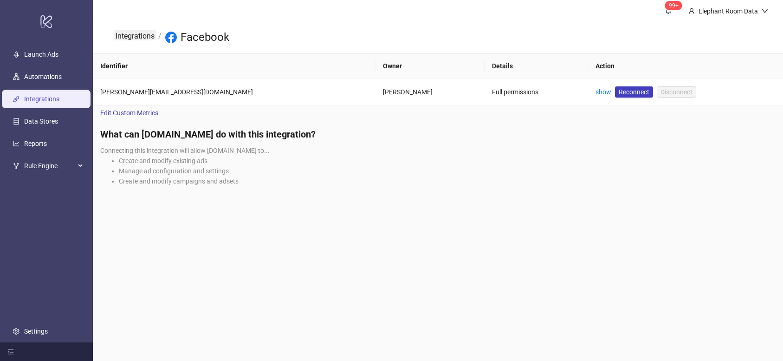 This screenshot has height=361, width=783. I want to click on th: Action, so click(686, 66).